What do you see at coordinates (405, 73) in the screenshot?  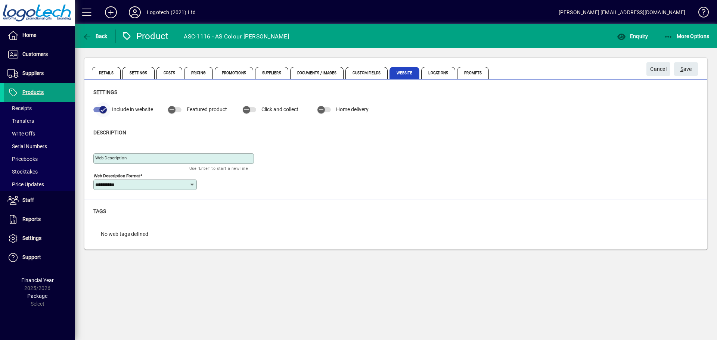 I see `span: Website` at bounding box center [405, 73].